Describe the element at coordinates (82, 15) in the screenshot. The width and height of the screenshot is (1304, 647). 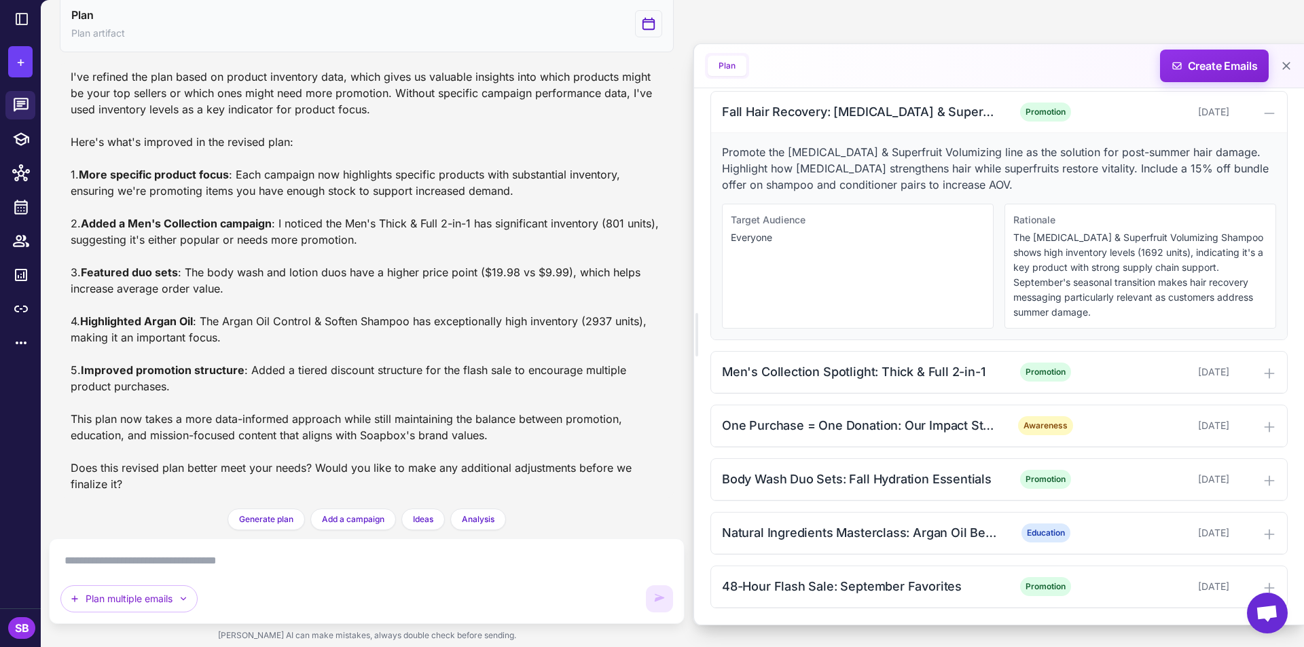
I see `span: Plan` at that location.